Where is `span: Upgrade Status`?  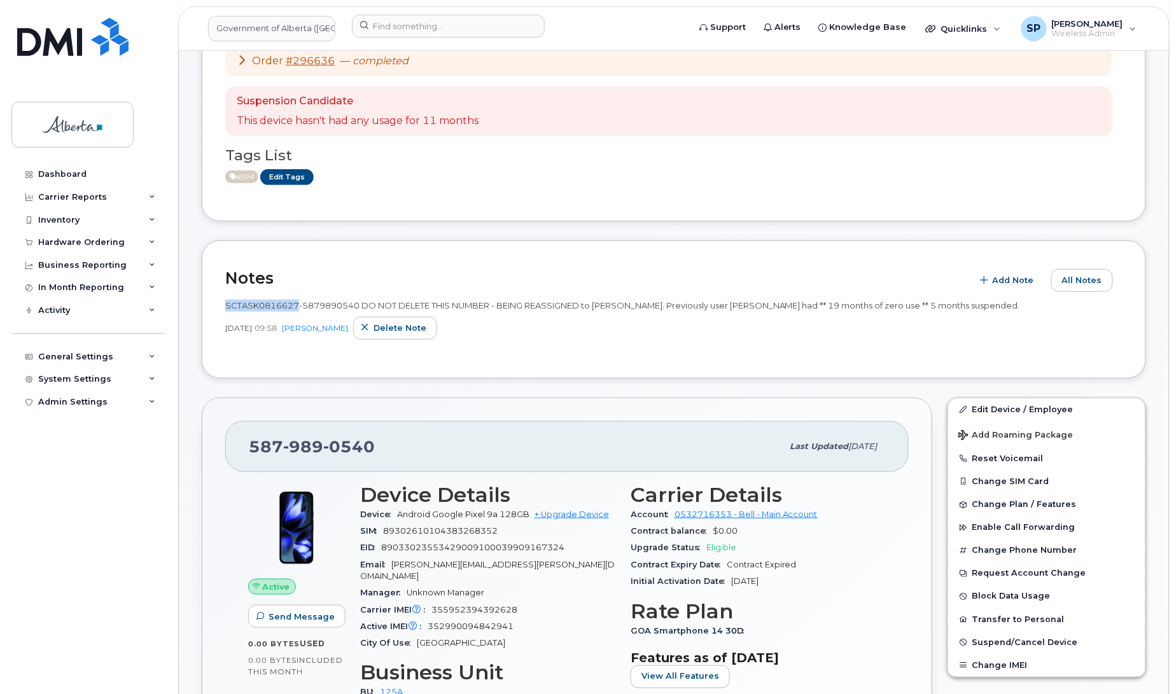 span: Upgrade Status is located at coordinates (668, 547).